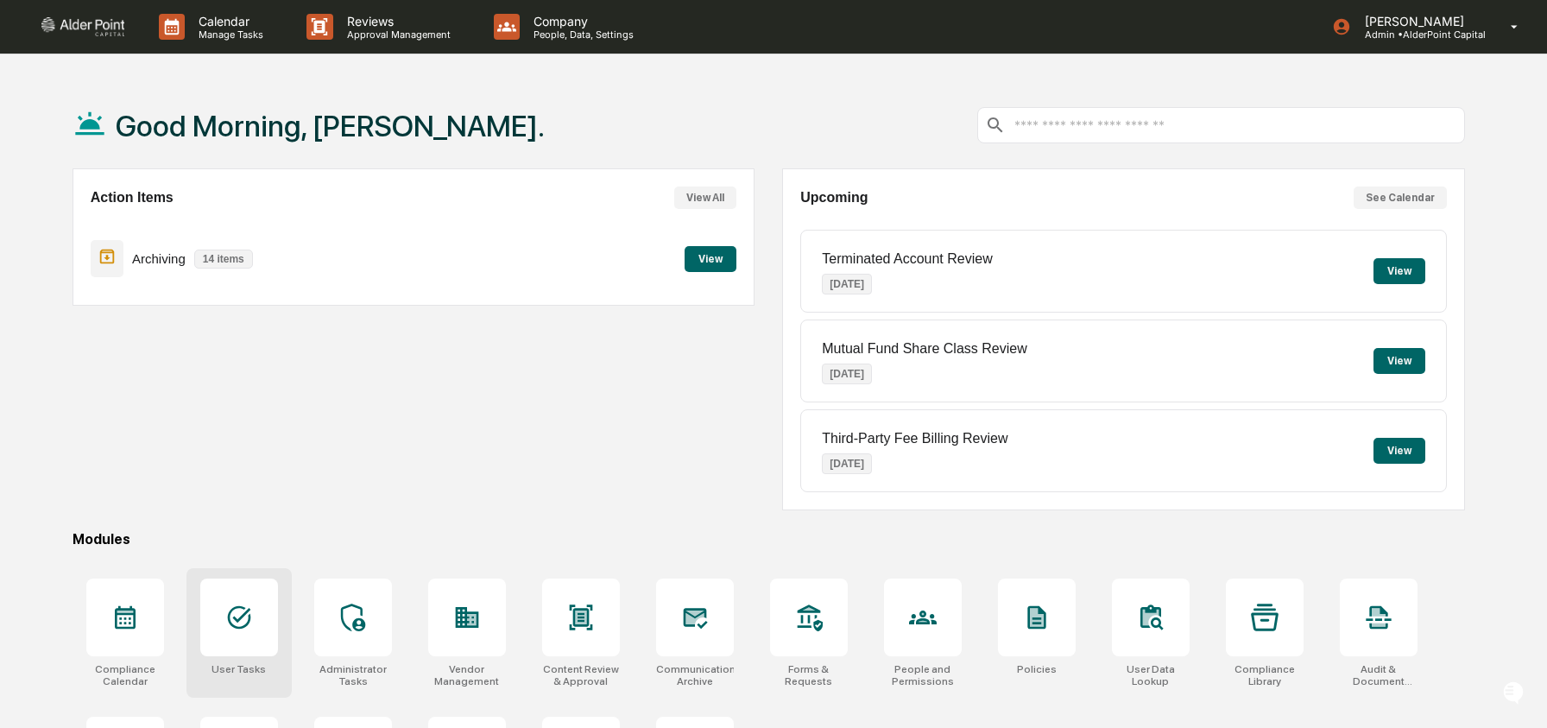  Describe the element at coordinates (467, 675) in the screenshot. I see `div: Vendor Management` at that location.